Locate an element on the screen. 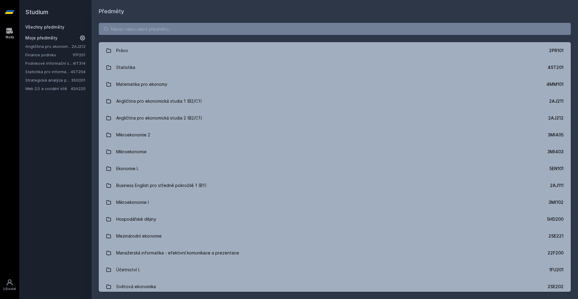 This screenshot has width=578, height=299. div: 3MI405 is located at coordinates (555, 135).